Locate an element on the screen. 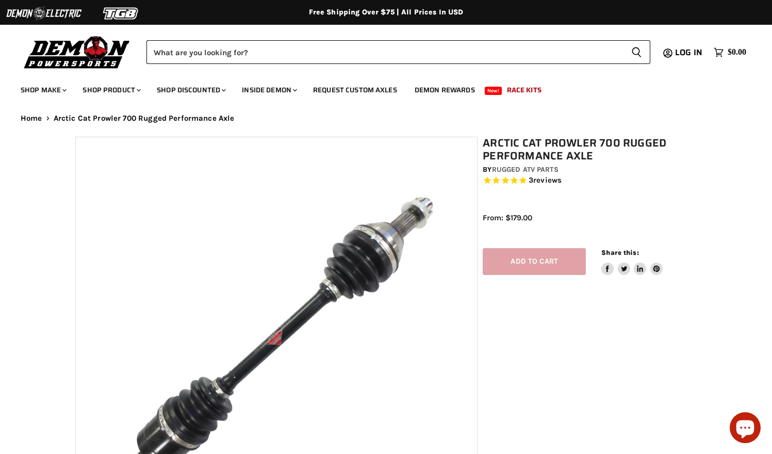 Image resolution: width=772 pixels, height=454 pixels. a: Inside Demon is located at coordinates (269, 90).